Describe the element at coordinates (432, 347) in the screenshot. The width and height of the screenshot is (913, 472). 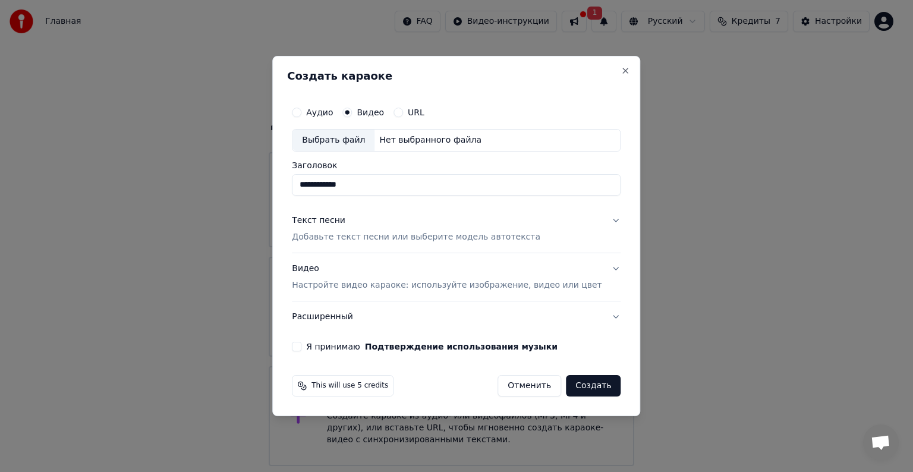
I see `label: Я принимаю` at that location.